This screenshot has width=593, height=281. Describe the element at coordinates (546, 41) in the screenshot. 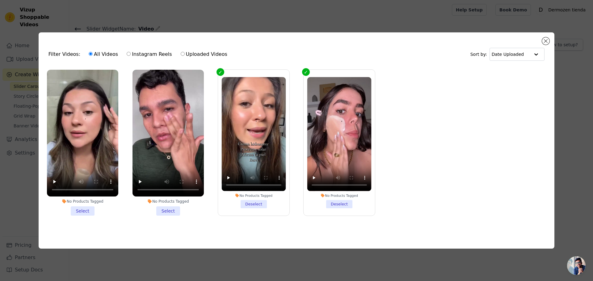

I see `button: Close modal` at that location.